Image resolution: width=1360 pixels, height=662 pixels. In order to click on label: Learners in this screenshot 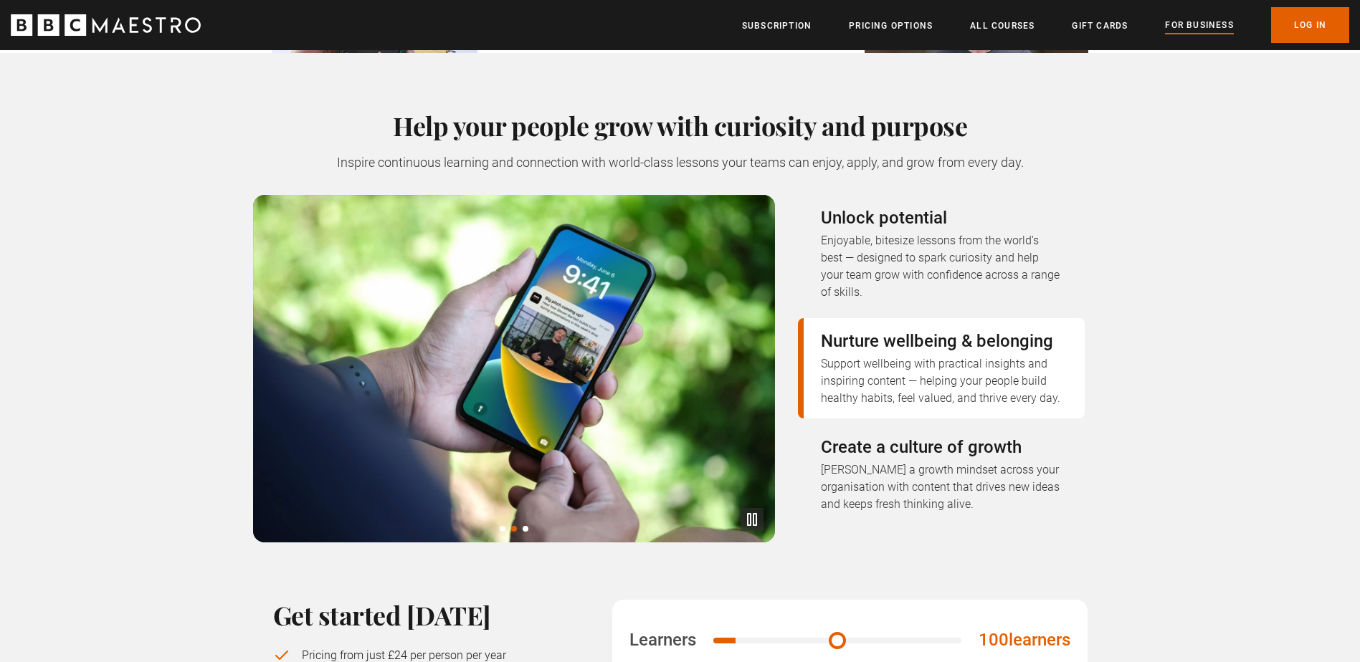, I will do `click(662, 640)`.